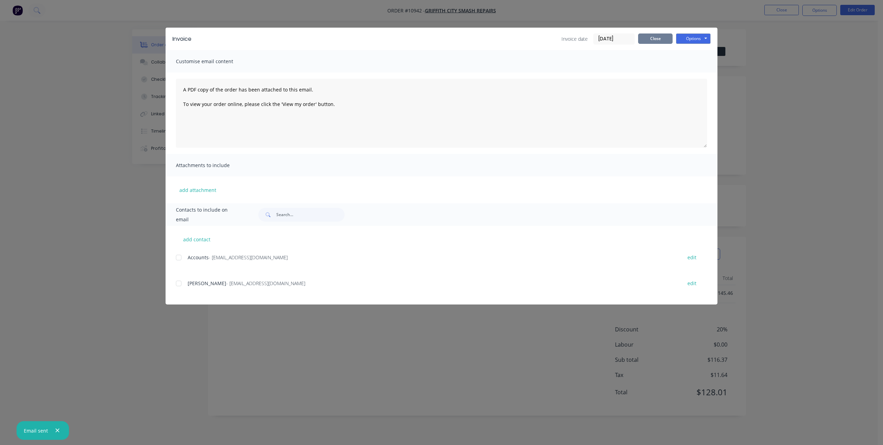  I want to click on span: Attachments to include, so click(214, 165).